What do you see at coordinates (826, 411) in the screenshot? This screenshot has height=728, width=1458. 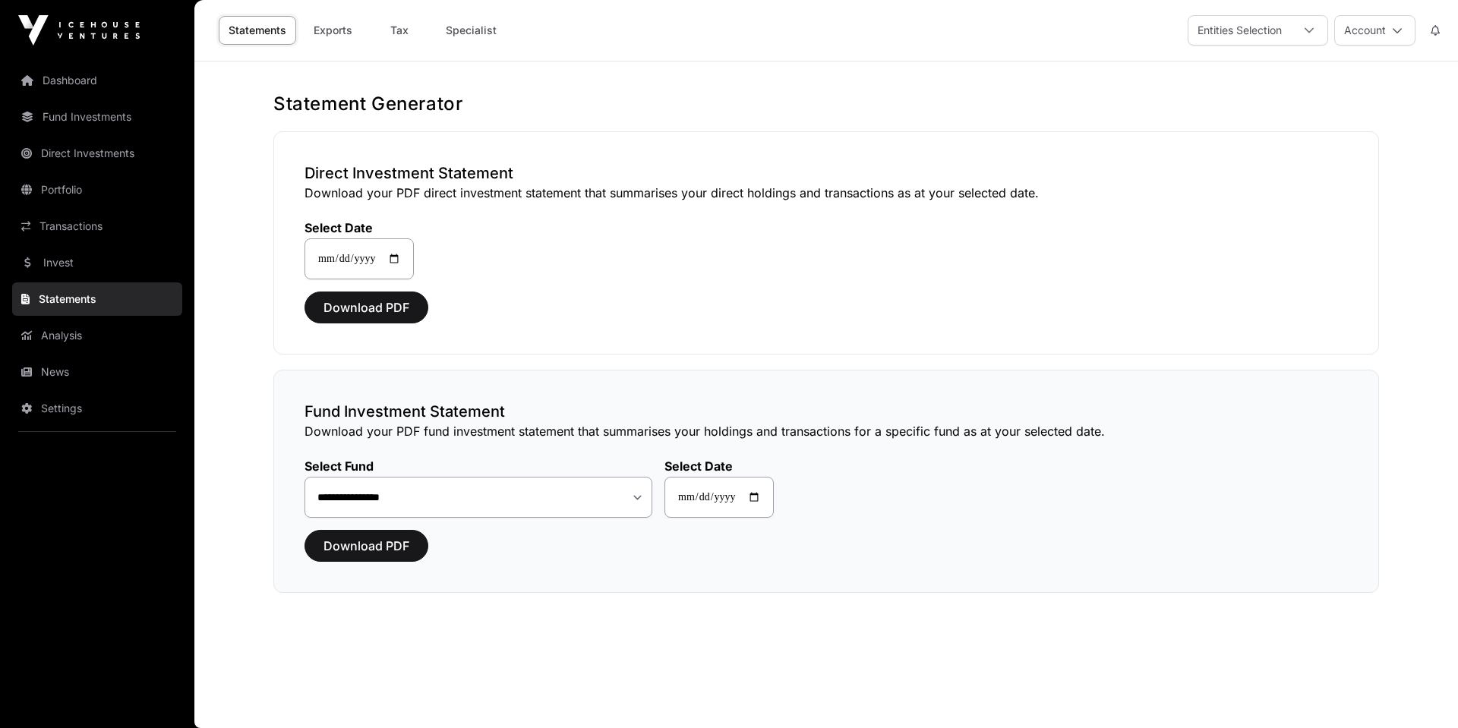 I see `h3: Fund Investment Statement` at bounding box center [826, 411].